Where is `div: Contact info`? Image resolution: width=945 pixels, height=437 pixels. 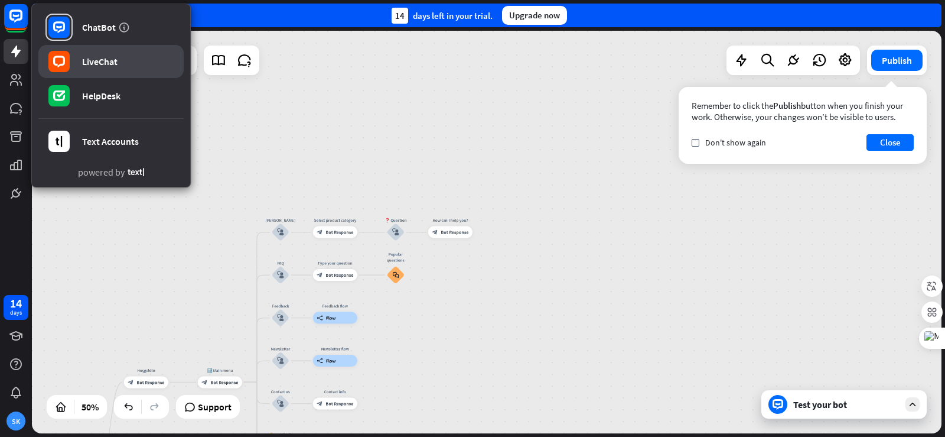 div: Contact info is located at coordinates (335, 392).